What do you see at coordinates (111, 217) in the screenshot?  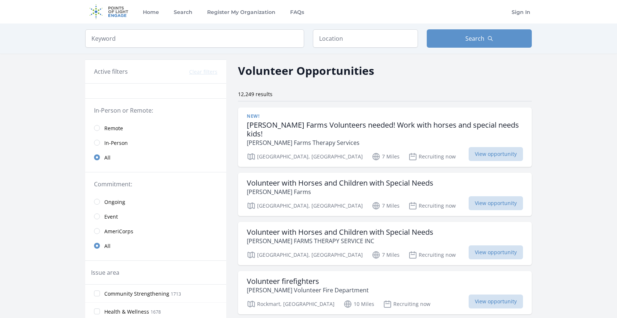 I see `span: Event` at bounding box center [111, 217].